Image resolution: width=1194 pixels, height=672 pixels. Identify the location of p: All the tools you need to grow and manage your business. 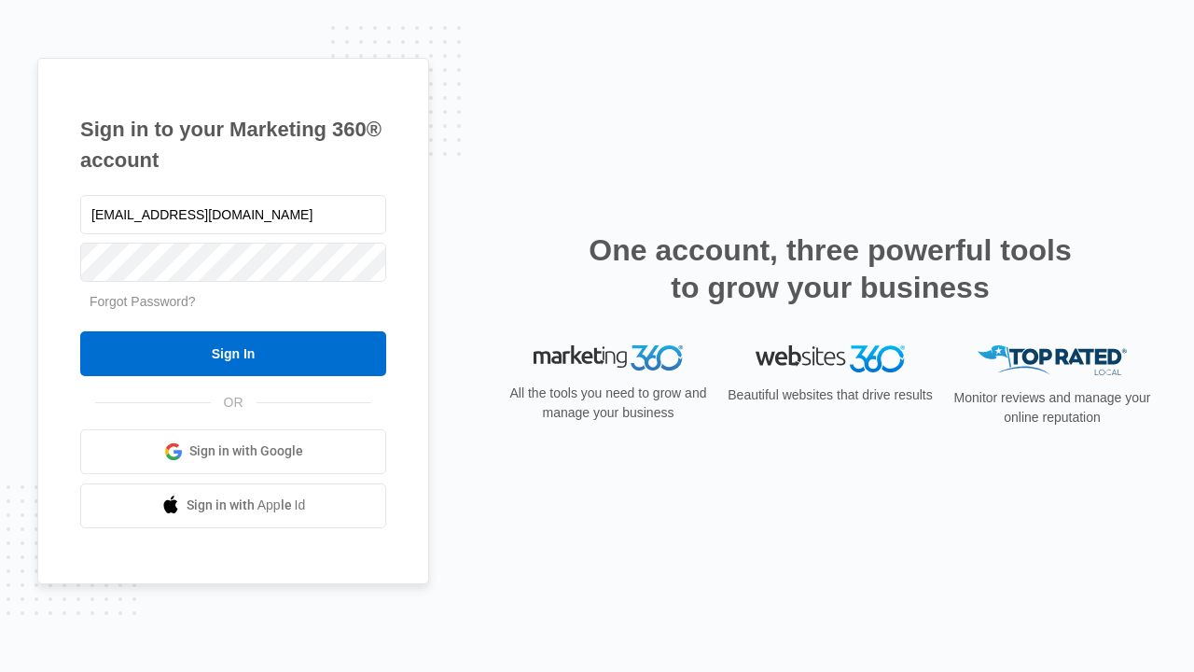
(608, 403).